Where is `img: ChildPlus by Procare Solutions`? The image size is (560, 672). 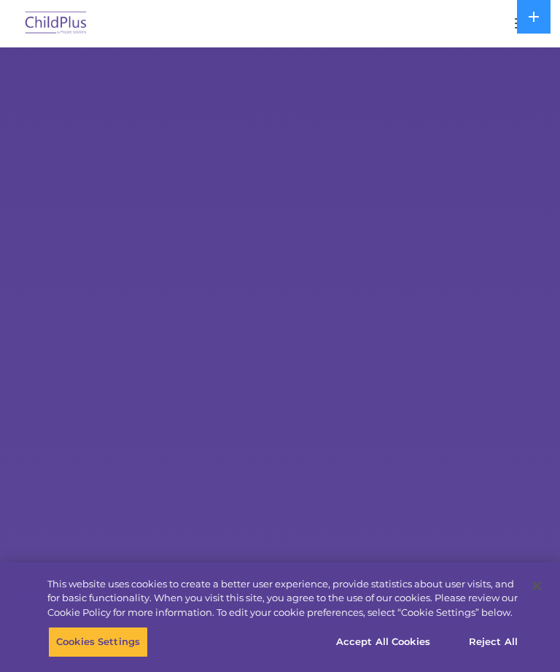 img: ChildPlus by Procare Solutions is located at coordinates (56, 23).